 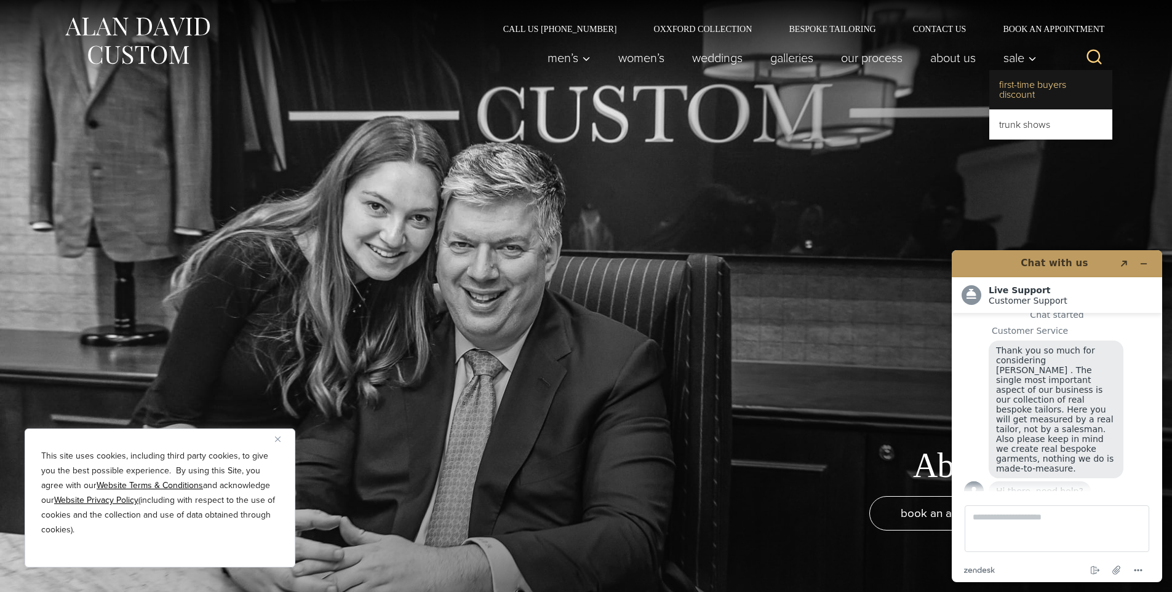 What do you see at coordinates (175, 330) in the screenshot?
I see `button: Attach file` at bounding box center [175, 330].